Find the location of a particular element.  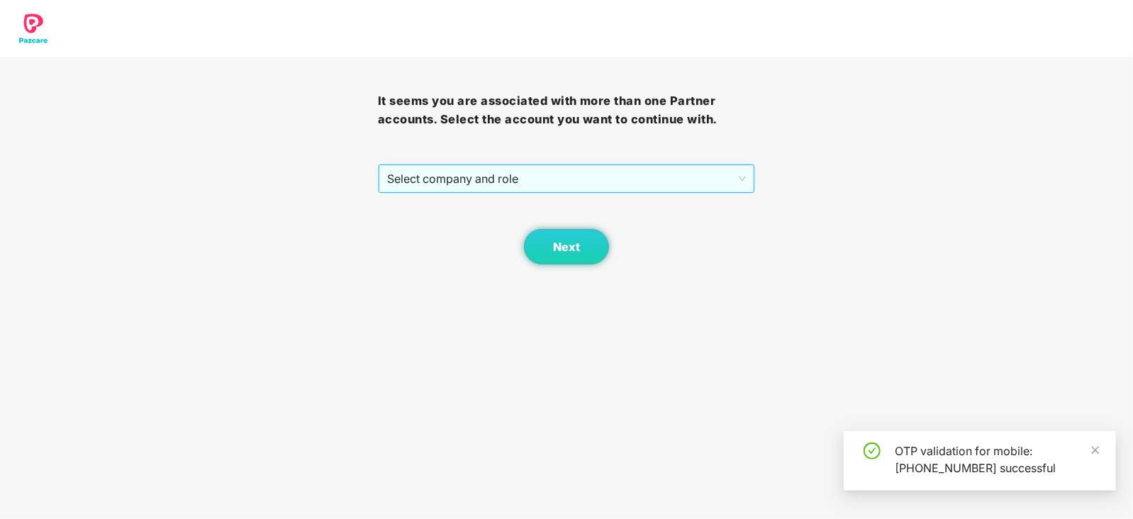

span: close is located at coordinates (1095, 450).